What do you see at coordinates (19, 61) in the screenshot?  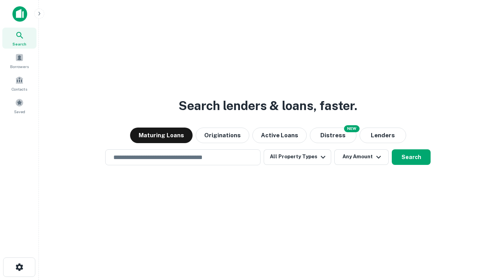 I see `div: Borrowers` at bounding box center [19, 61].